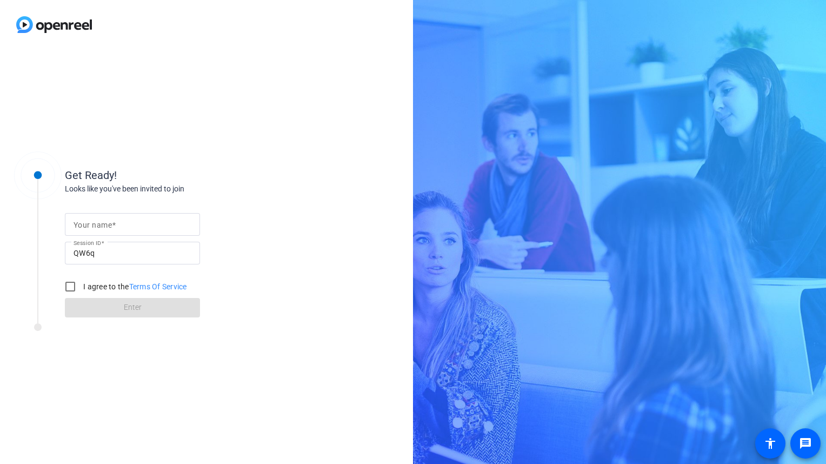 Image resolution: width=826 pixels, height=464 pixels. I want to click on mat-icon: message, so click(806, 443).